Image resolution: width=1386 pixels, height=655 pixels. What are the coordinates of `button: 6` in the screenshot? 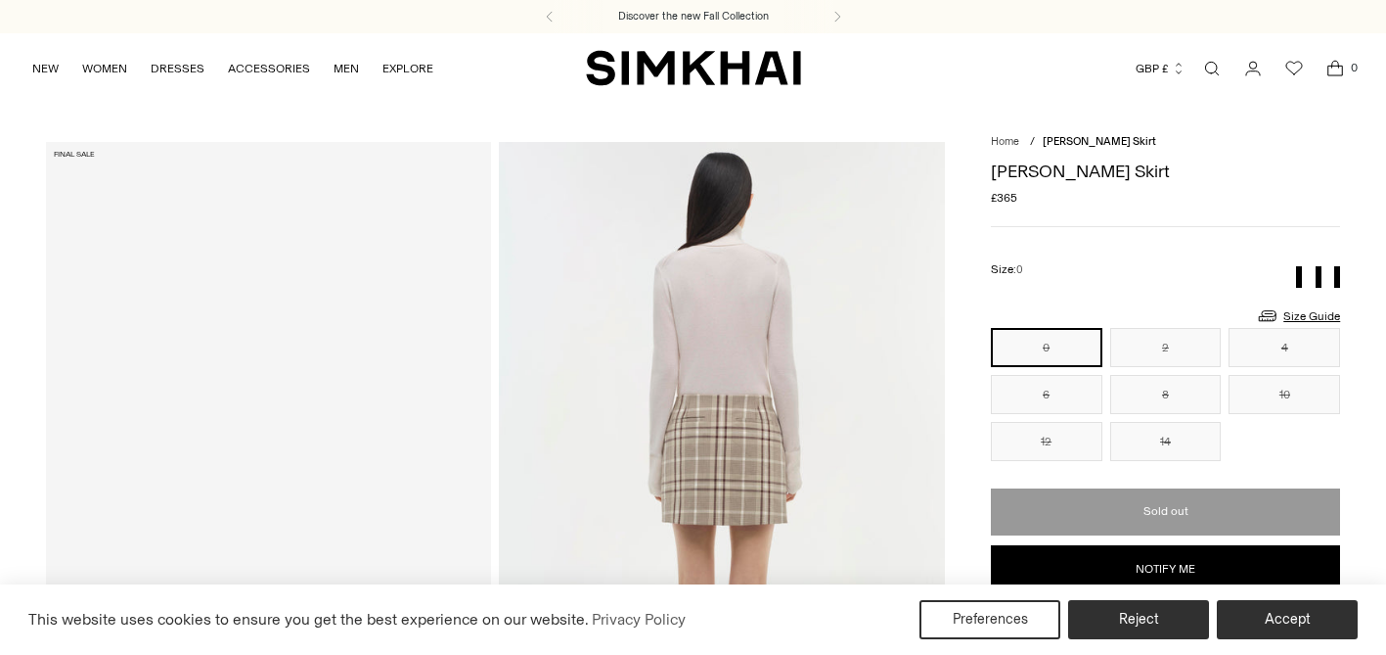 It's located at (1047, 394).